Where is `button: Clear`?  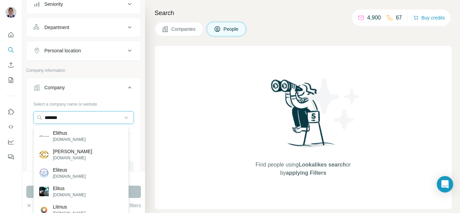
button: Clear is located at coordinates (36, 205).